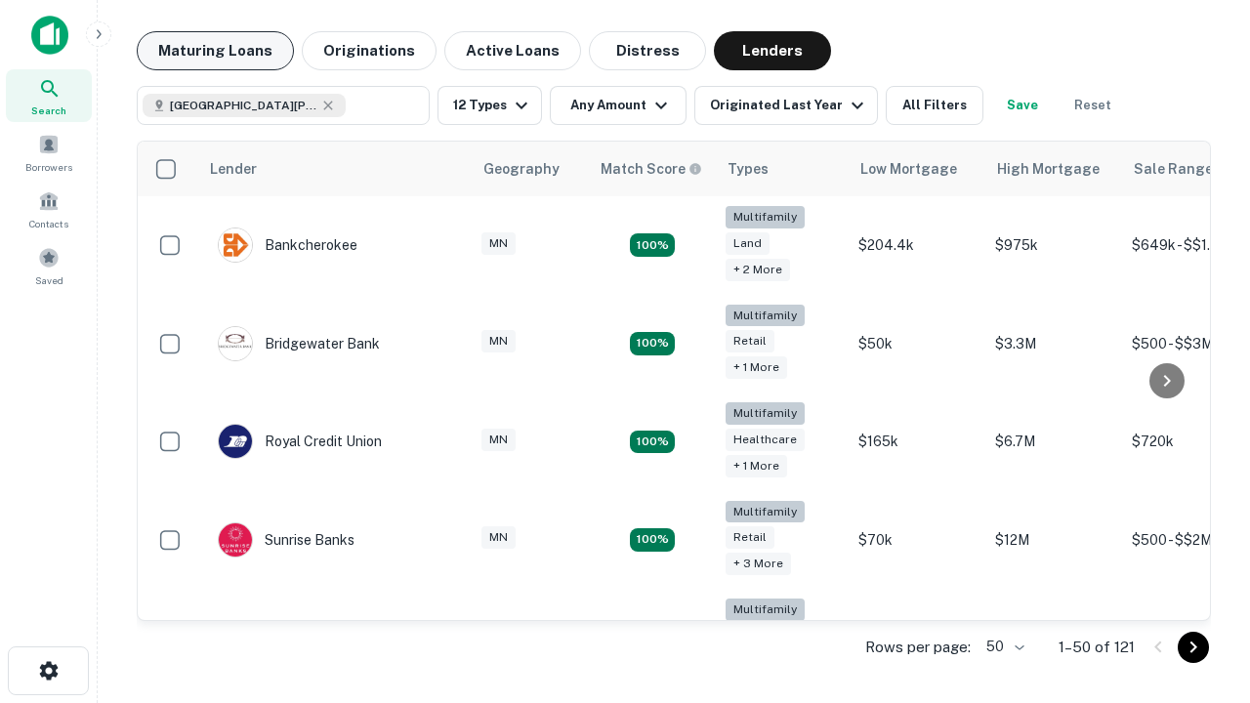  Describe the element at coordinates (789, 105) in the screenshot. I see `div: Originated Last Year` at that location.